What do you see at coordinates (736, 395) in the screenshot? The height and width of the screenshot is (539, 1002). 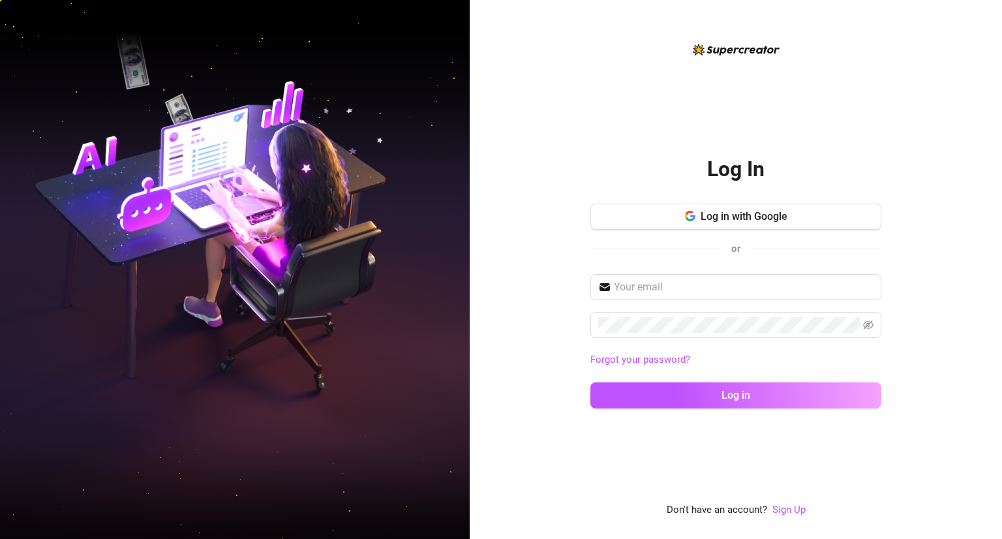 I see `span: Log in` at bounding box center [736, 395].